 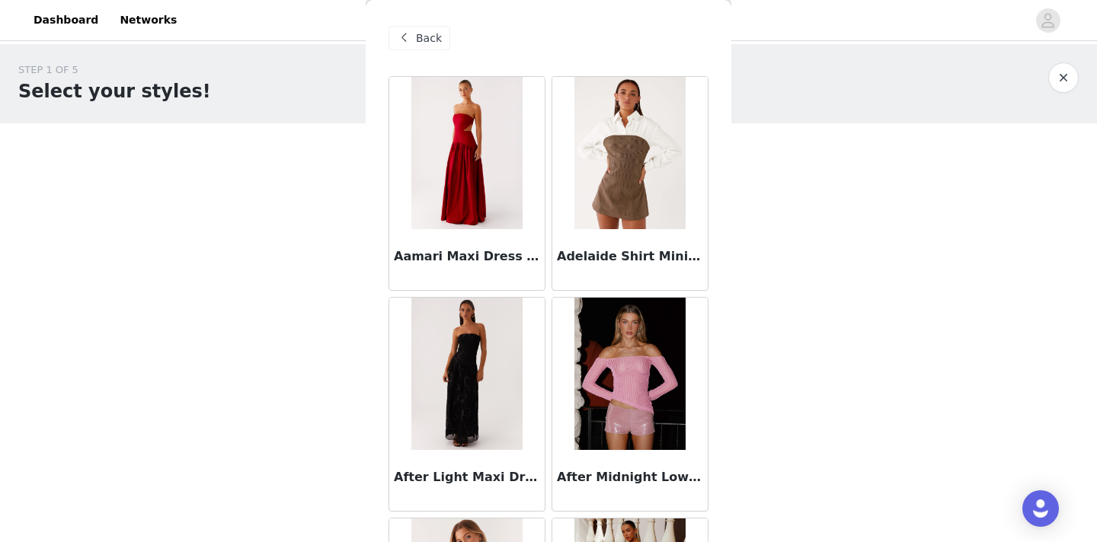 What do you see at coordinates (114, 91) in the screenshot?
I see `h1: Select your styles!` at bounding box center [114, 91].